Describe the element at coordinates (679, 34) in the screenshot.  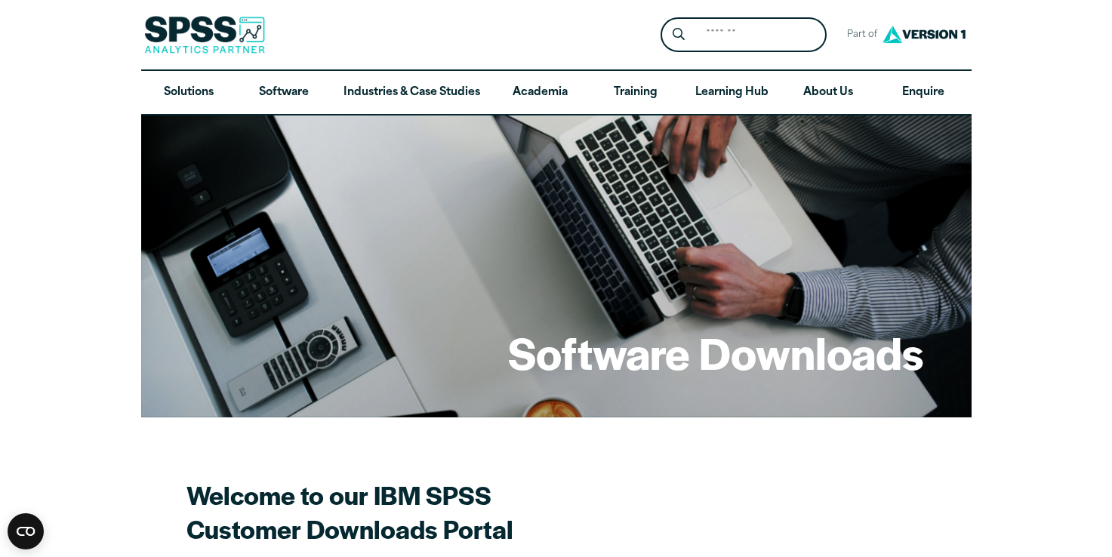
I see `svg: Search magnifying glass icon` at that location.